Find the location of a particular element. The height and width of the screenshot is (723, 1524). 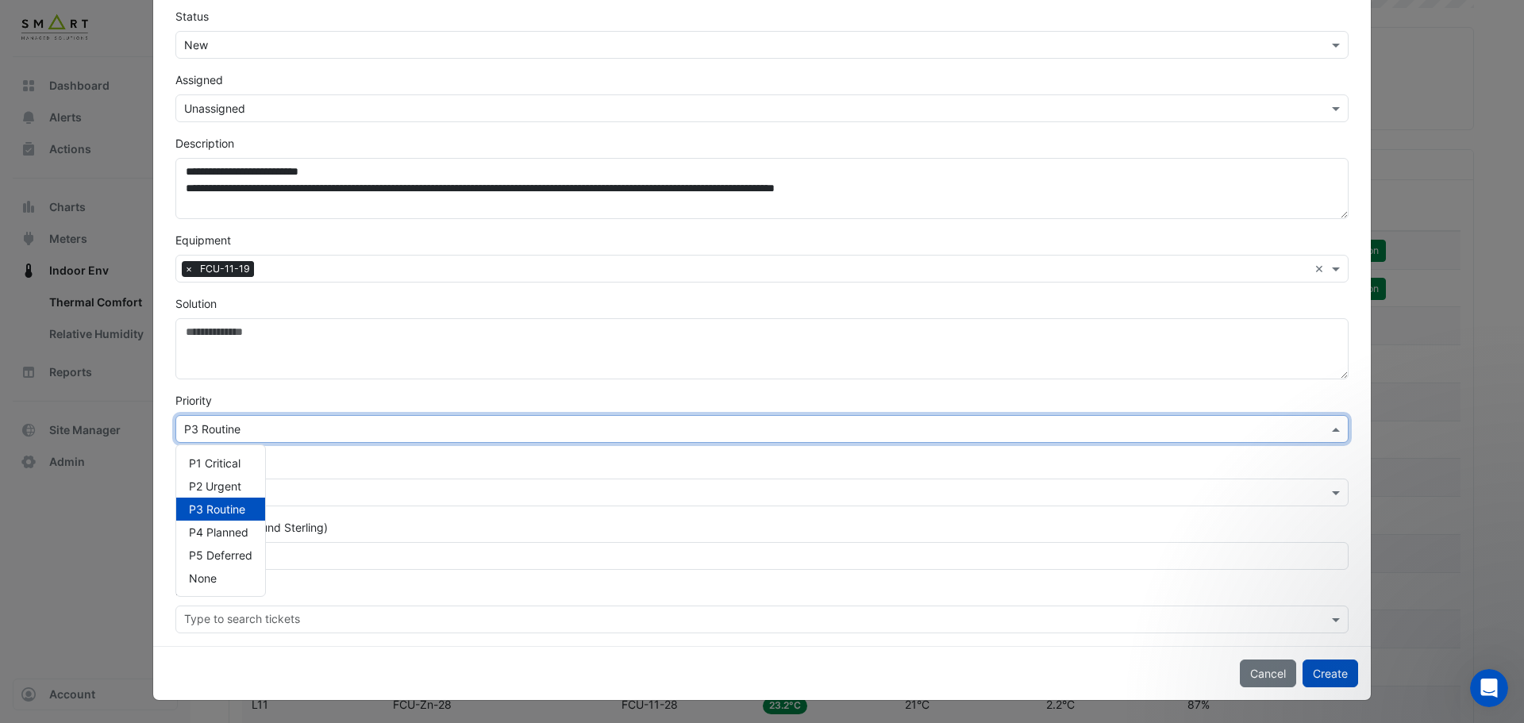

div: Type to search tickets is located at coordinates (240, 621).